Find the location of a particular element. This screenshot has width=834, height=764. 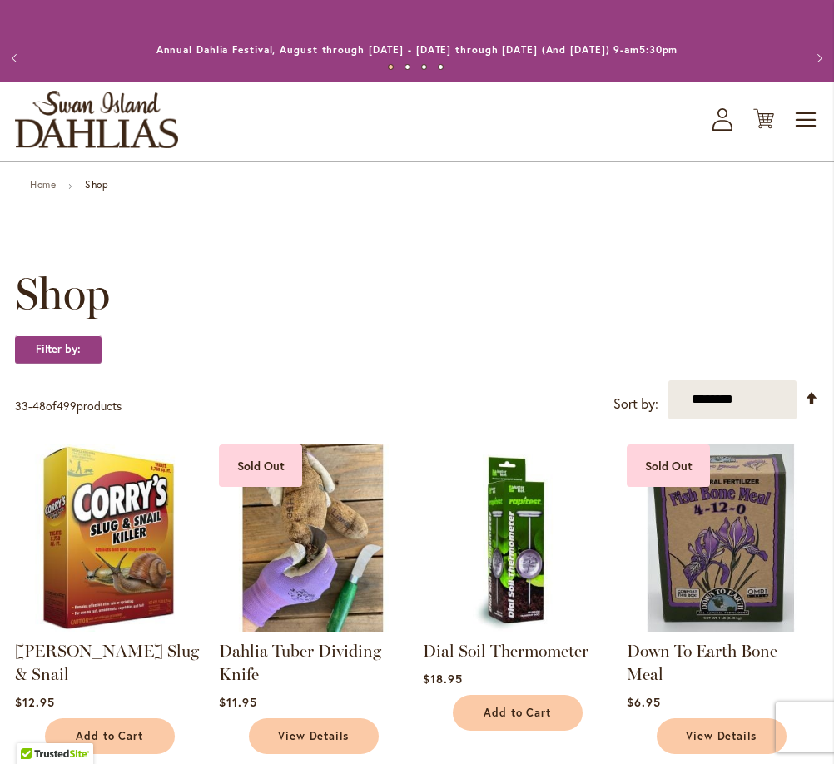

span: 499 is located at coordinates (67, 405).